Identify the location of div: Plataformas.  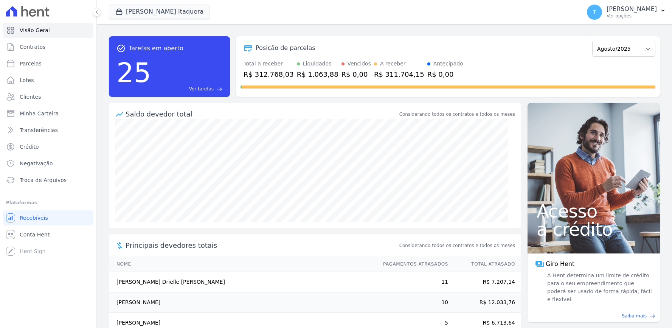
(48, 203).